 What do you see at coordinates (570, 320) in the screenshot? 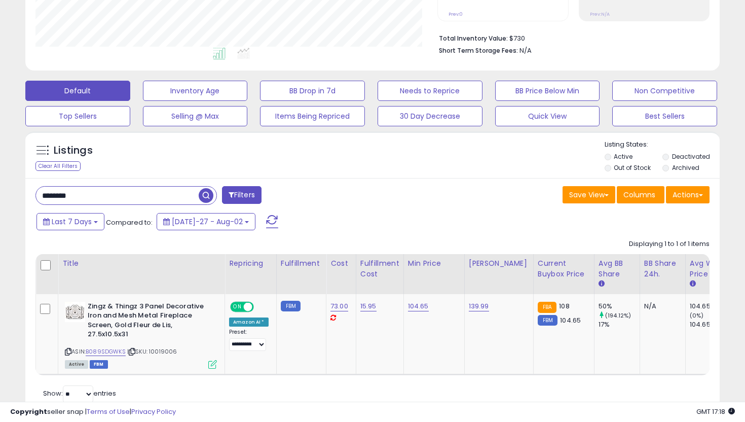
I see `span: 104.65` at bounding box center [570, 320].